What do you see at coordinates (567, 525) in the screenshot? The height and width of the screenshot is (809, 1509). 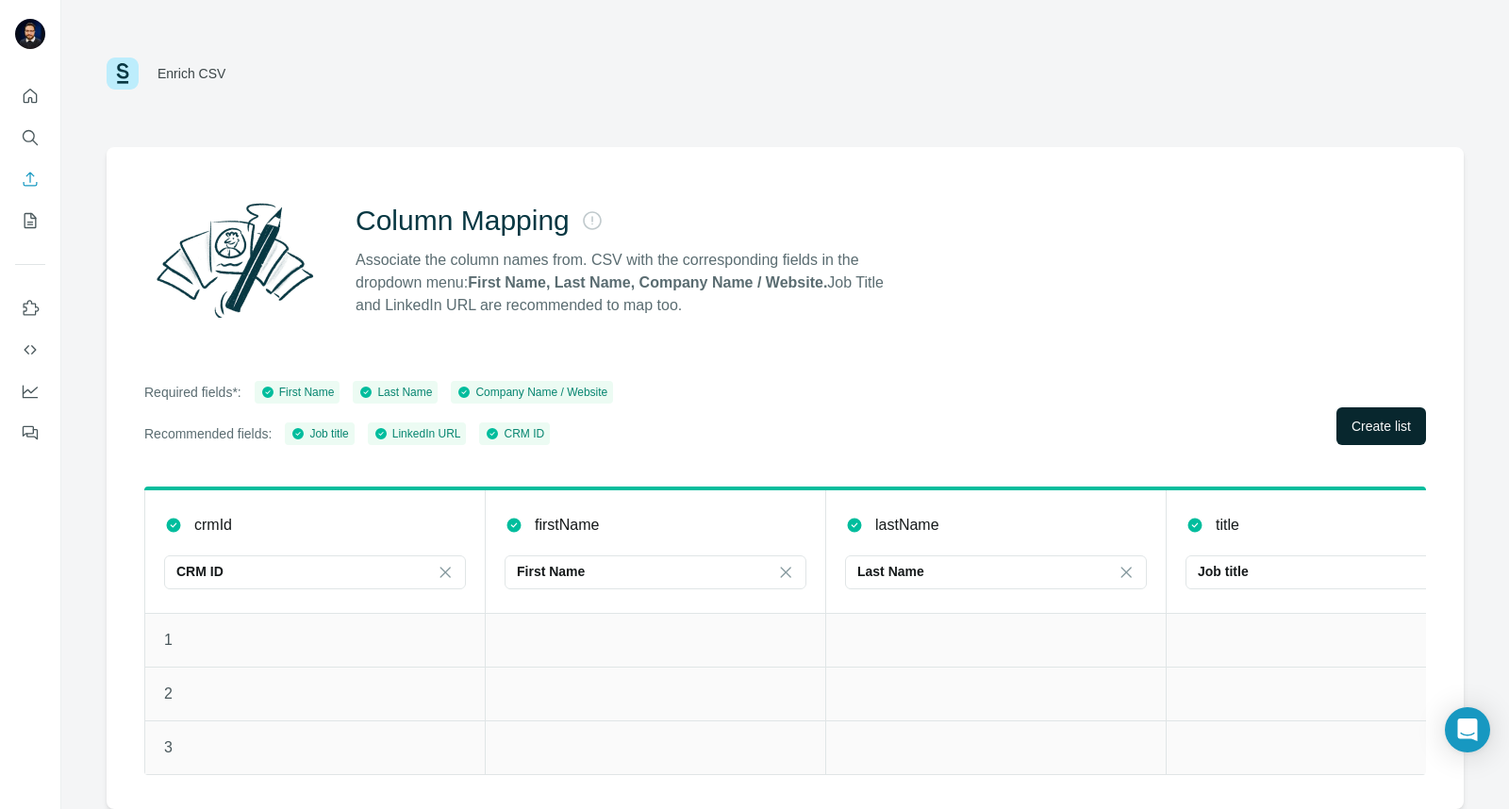 I see `p: firstName` at bounding box center [567, 525].